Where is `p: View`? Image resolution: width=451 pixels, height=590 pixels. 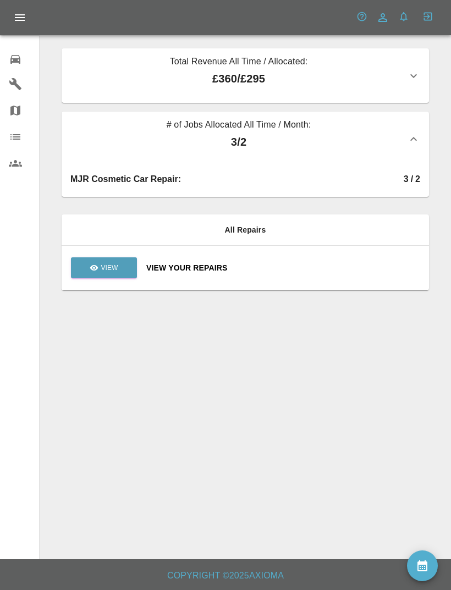
p: View is located at coordinates (109, 268).